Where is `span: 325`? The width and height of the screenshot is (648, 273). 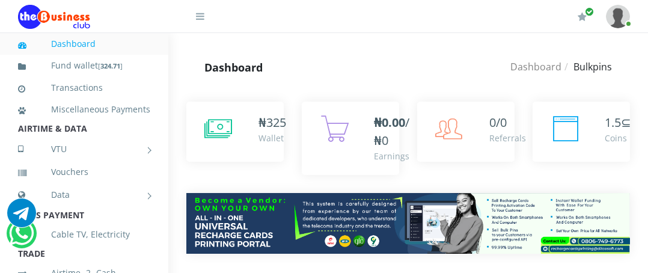 span: 325 is located at coordinates (276, 122).